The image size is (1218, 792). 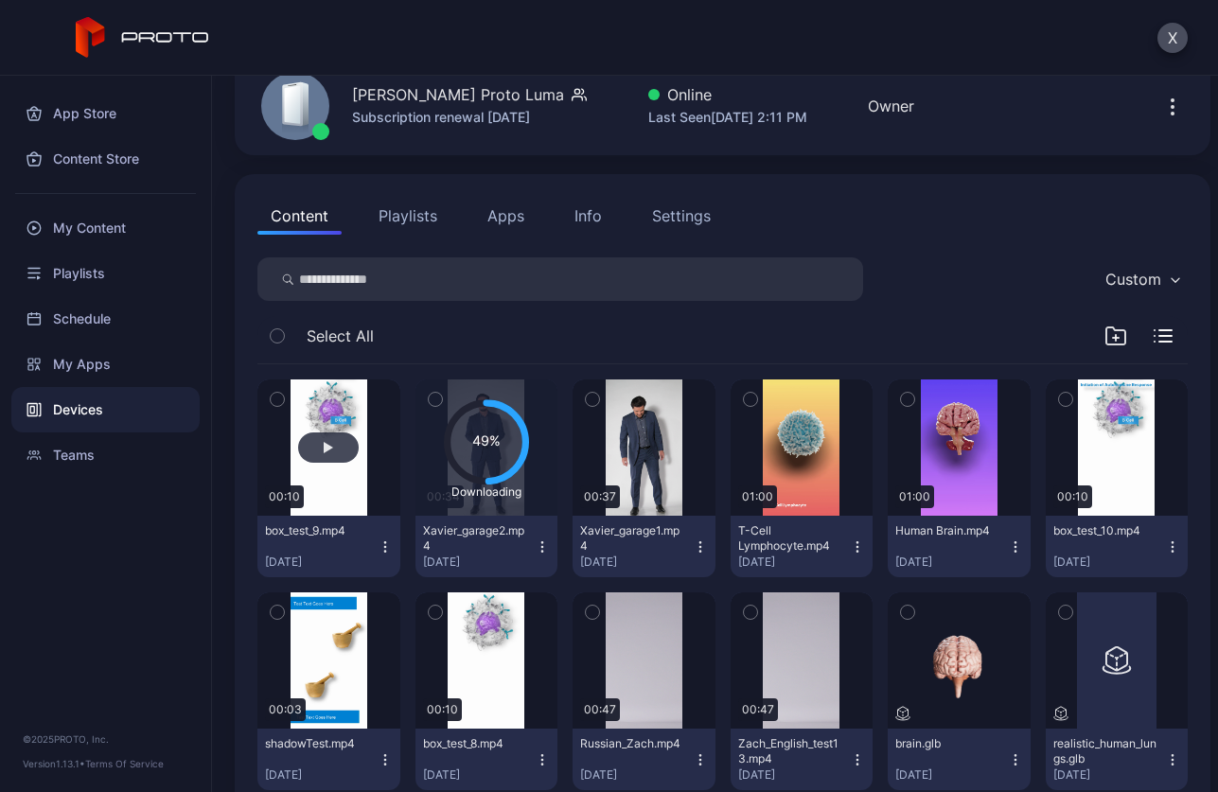 I want to click on span: Select All, so click(x=340, y=336).